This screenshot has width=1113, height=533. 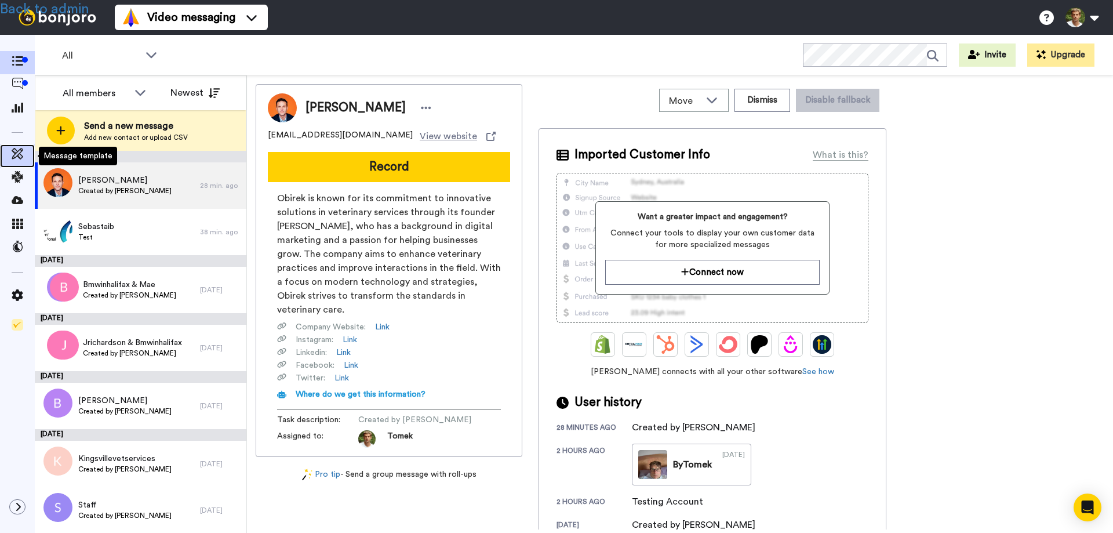 I want to click on span: Staff, so click(x=125, y=505).